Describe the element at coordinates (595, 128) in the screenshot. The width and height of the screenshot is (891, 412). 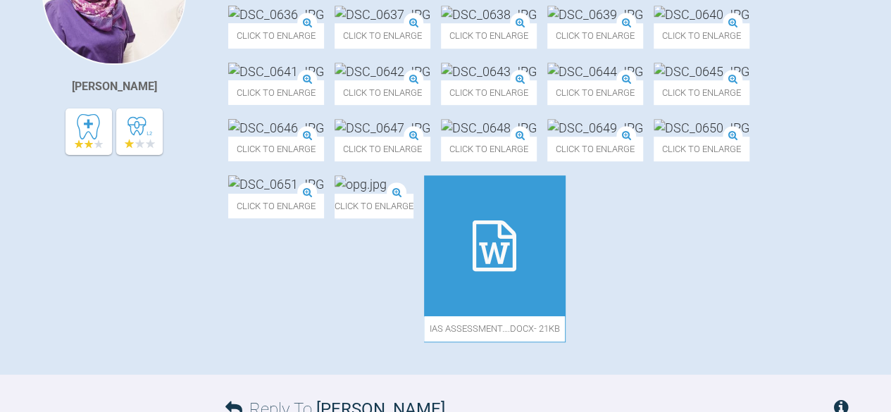
I see `img: DSC_0649.JPG` at that location.